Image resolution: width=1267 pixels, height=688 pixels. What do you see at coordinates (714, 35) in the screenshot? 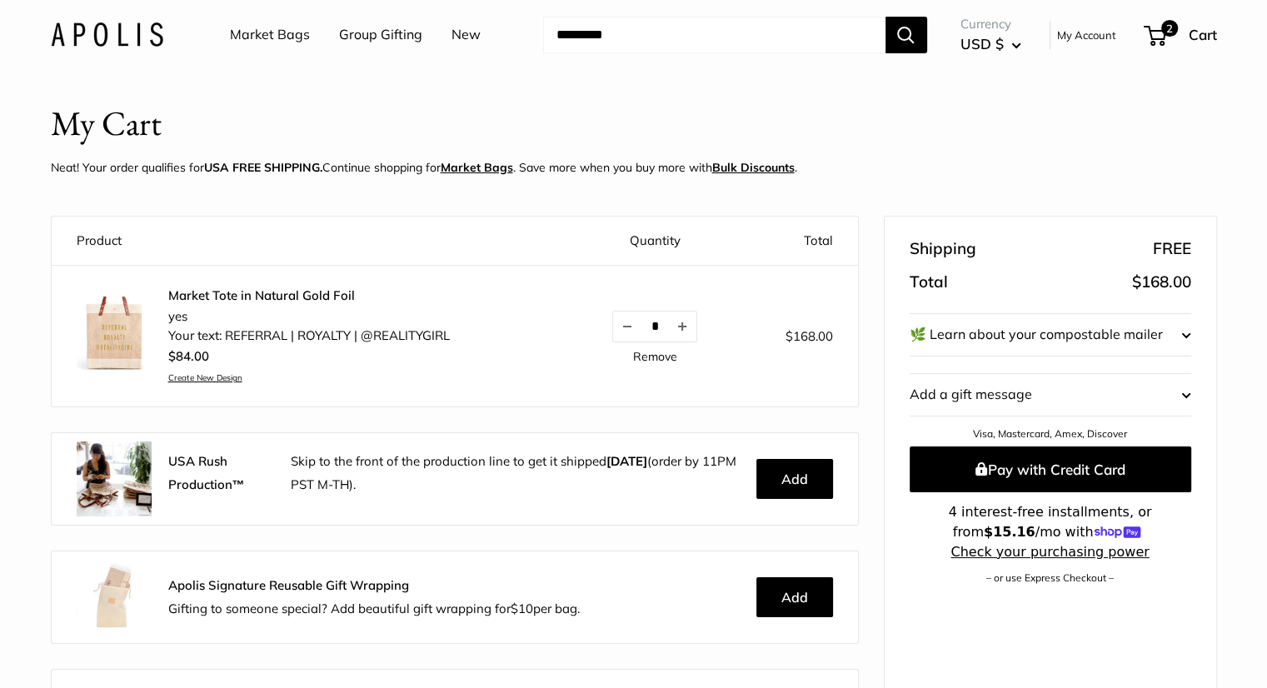
I see `input: Search...` at bounding box center [714, 35].